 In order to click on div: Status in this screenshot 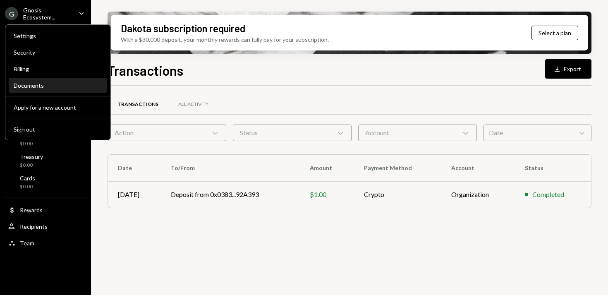, I will do `click(292, 133)`.